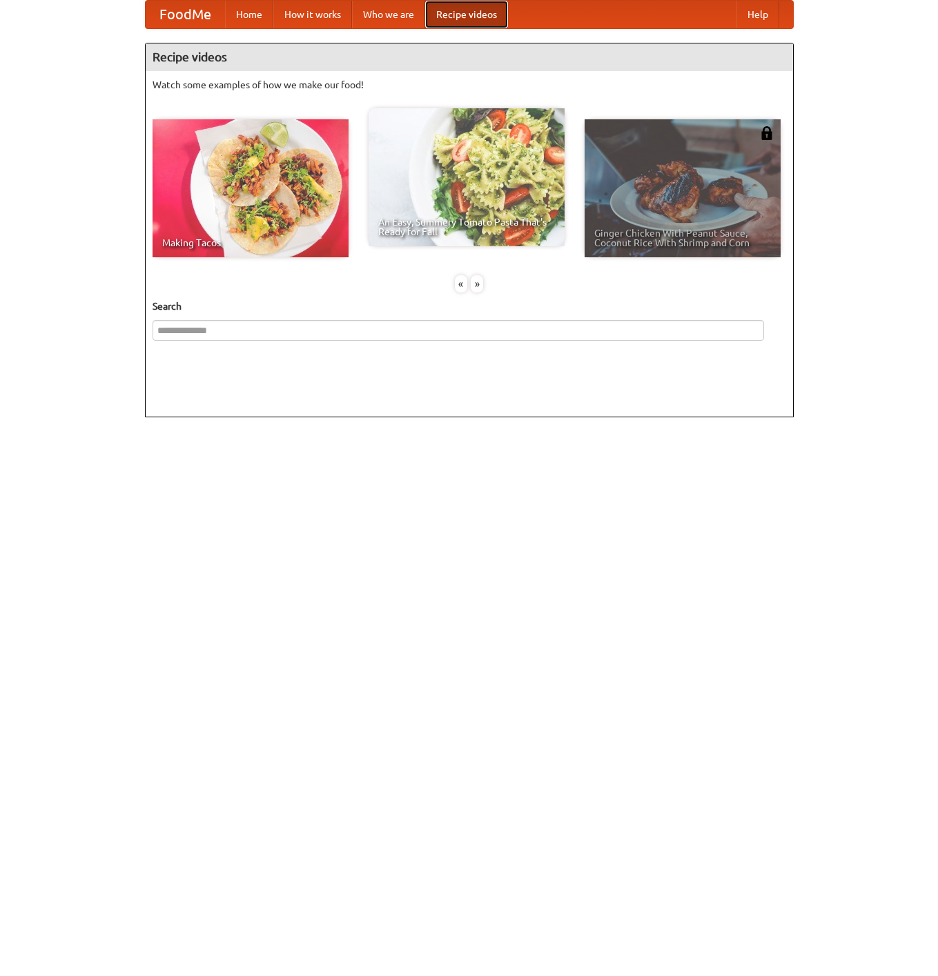  I want to click on a: Recipe videos, so click(466, 14).